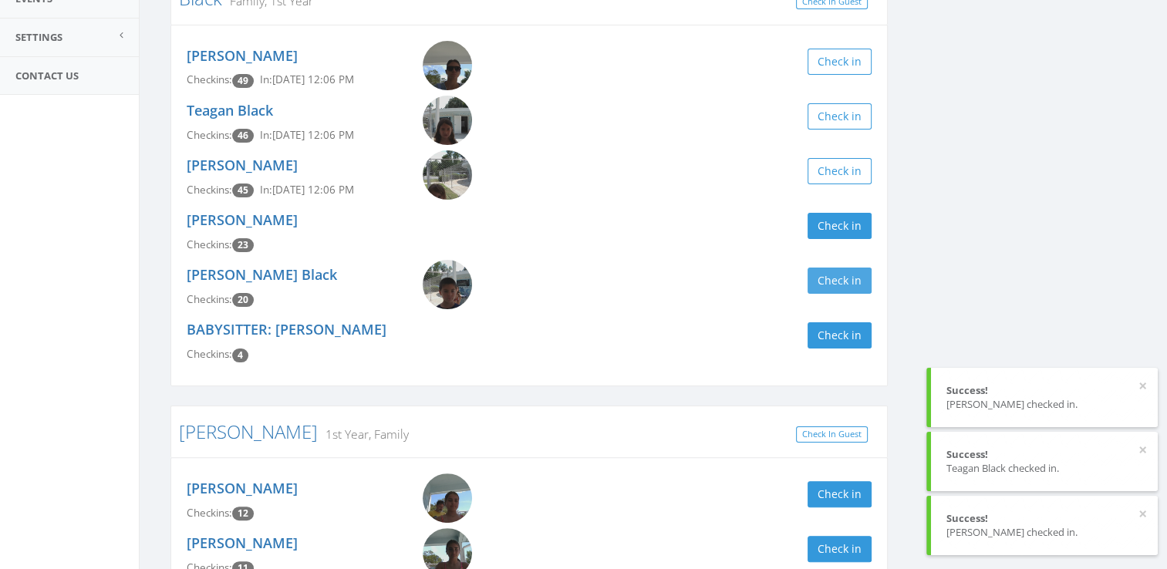 Image resolution: width=1167 pixels, height=569 pixels. Describe the element at coordinates (1044, 468) in the screenshot. I see `div: Teagan Black checked in.` at that location.